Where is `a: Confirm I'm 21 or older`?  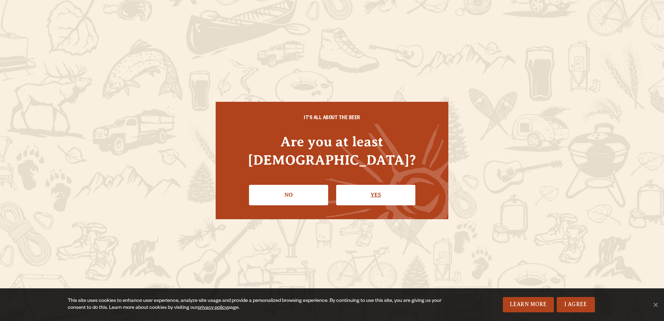 a: Confirm I'm 21 or older is located at coordinates (376, 195).